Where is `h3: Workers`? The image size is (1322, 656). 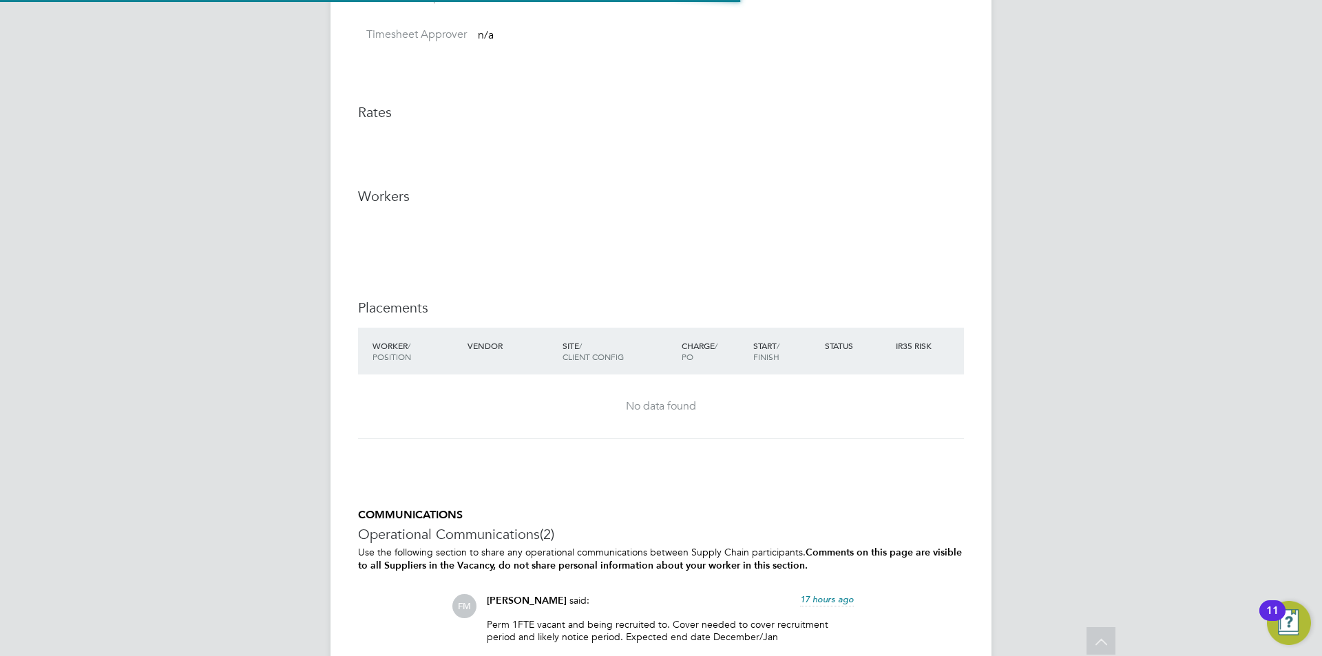
h3: Workers is located at coordinates (661, 196).